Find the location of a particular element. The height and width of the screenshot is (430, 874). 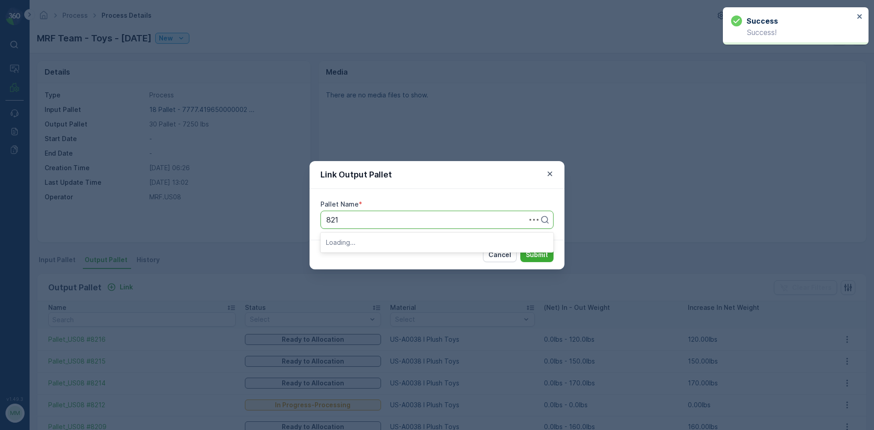

p: Cancel is located at coordinates (500, 255).